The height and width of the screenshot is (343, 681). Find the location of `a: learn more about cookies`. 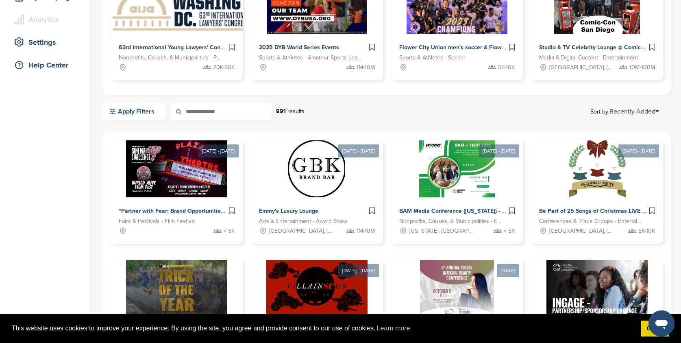

a: learn more about cookies is located at coordinates (394, 328).